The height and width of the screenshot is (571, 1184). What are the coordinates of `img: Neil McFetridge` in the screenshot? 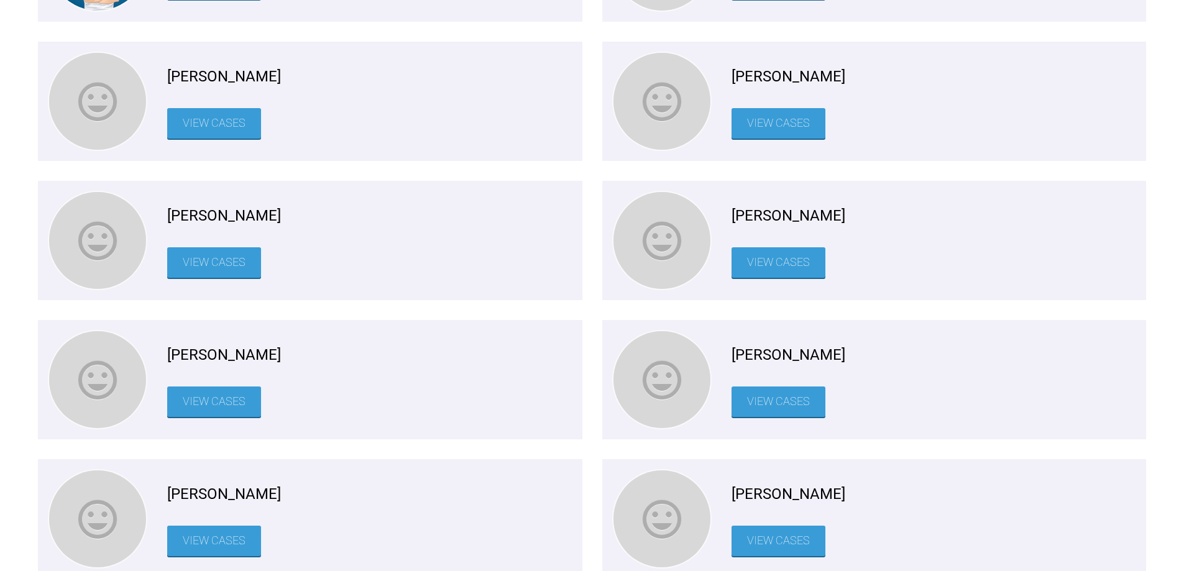 It's located at (98, 380).